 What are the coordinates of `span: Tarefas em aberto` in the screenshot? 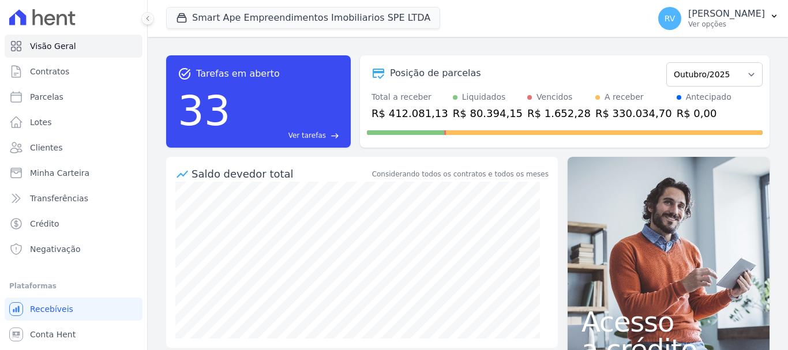 It's located at (238, 74).